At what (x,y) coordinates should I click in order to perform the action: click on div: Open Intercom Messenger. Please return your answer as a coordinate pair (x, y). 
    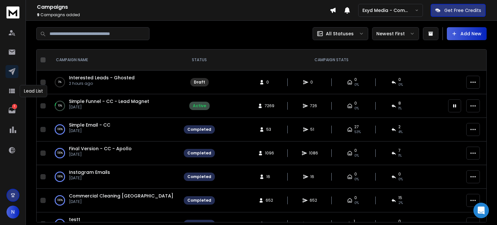
    Looking at the image, I should click on (481, 210).